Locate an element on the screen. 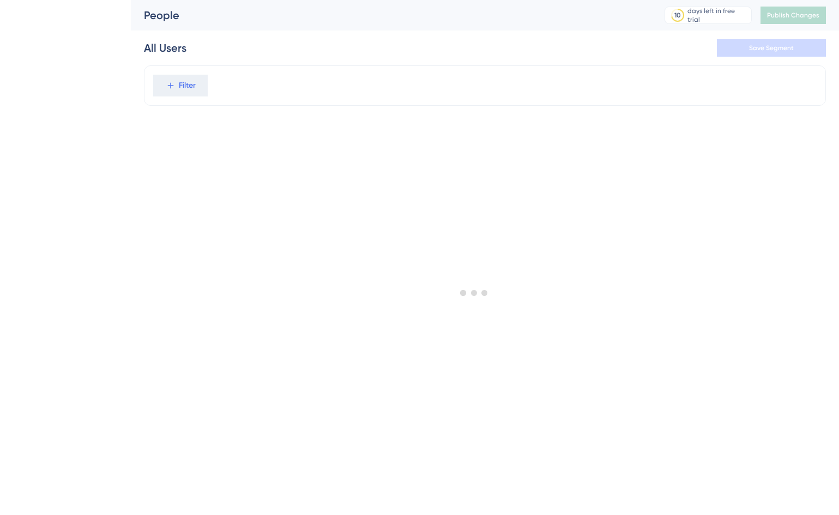  div: People is located at coordinates (390, 15).